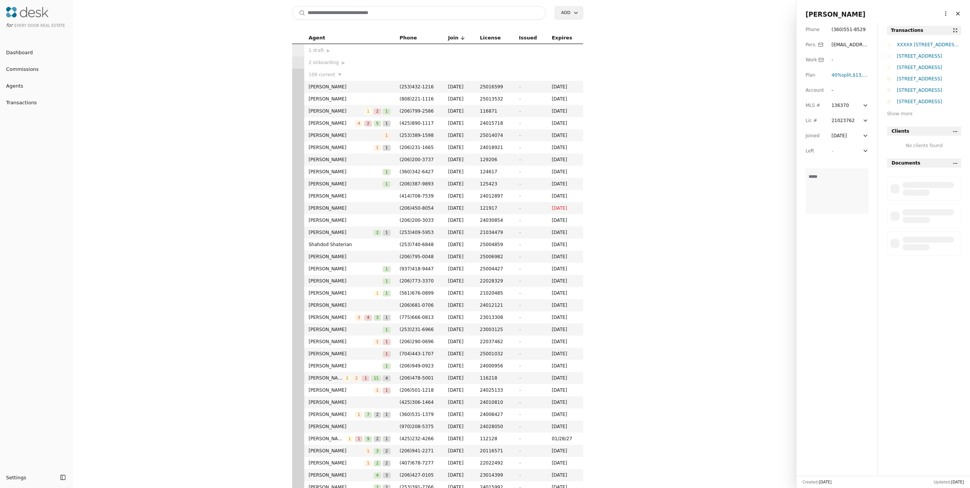  What do you see at coordinates (417, 111) in the screenshot?
I see `span: ( 206 ) 799 - 2586` at bounding box center [417, 111].